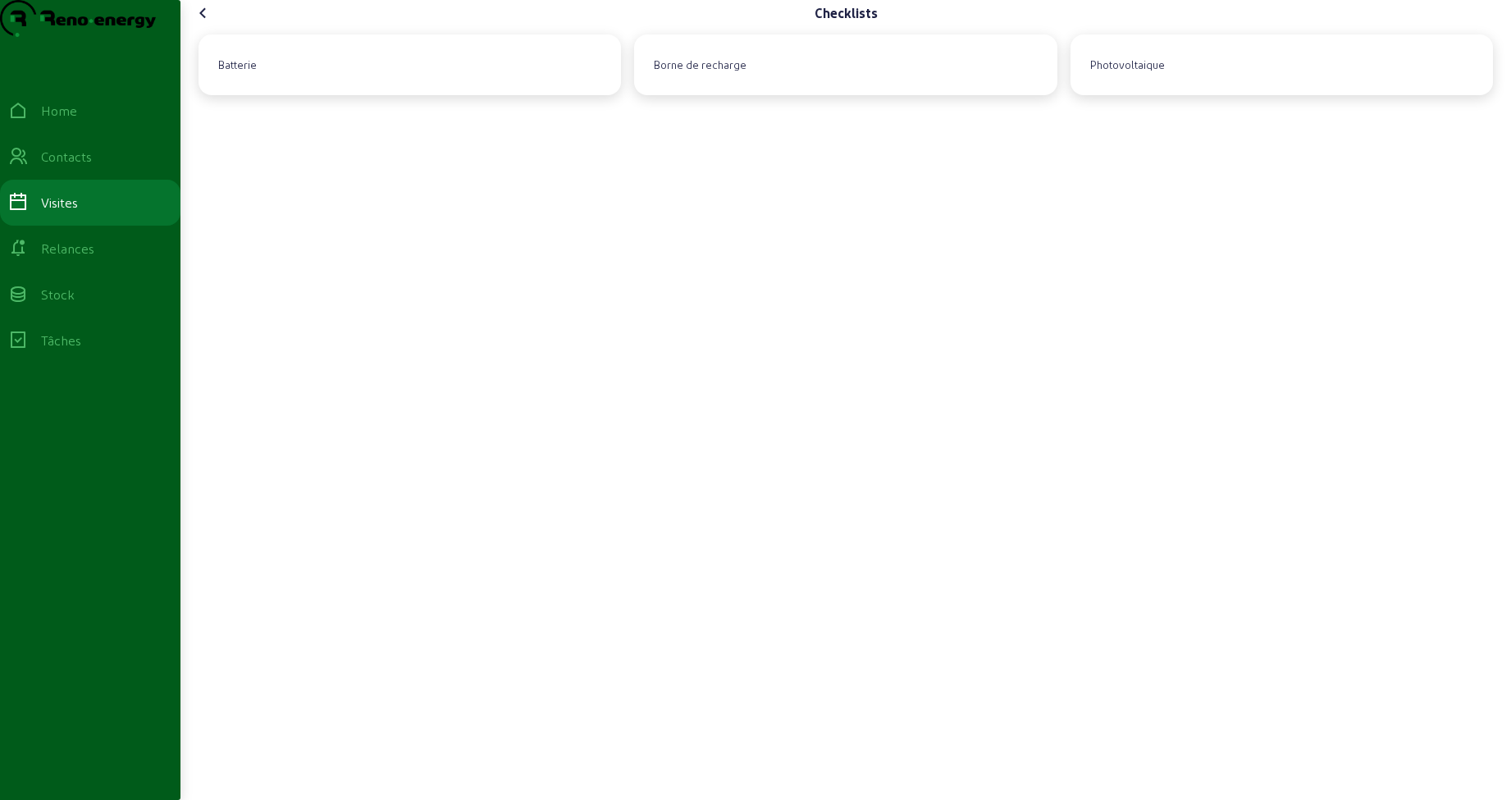 Image resolution: width=1511 pixels, height=800 pixels. Describe the element at coordinates (846, 13) in the screenshot. I see `div: Checklists` at that location.